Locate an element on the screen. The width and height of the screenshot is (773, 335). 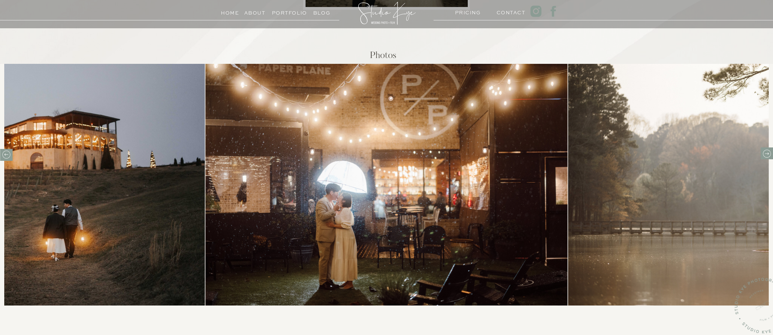
h3: Contact is located at coordinates (508, 11).